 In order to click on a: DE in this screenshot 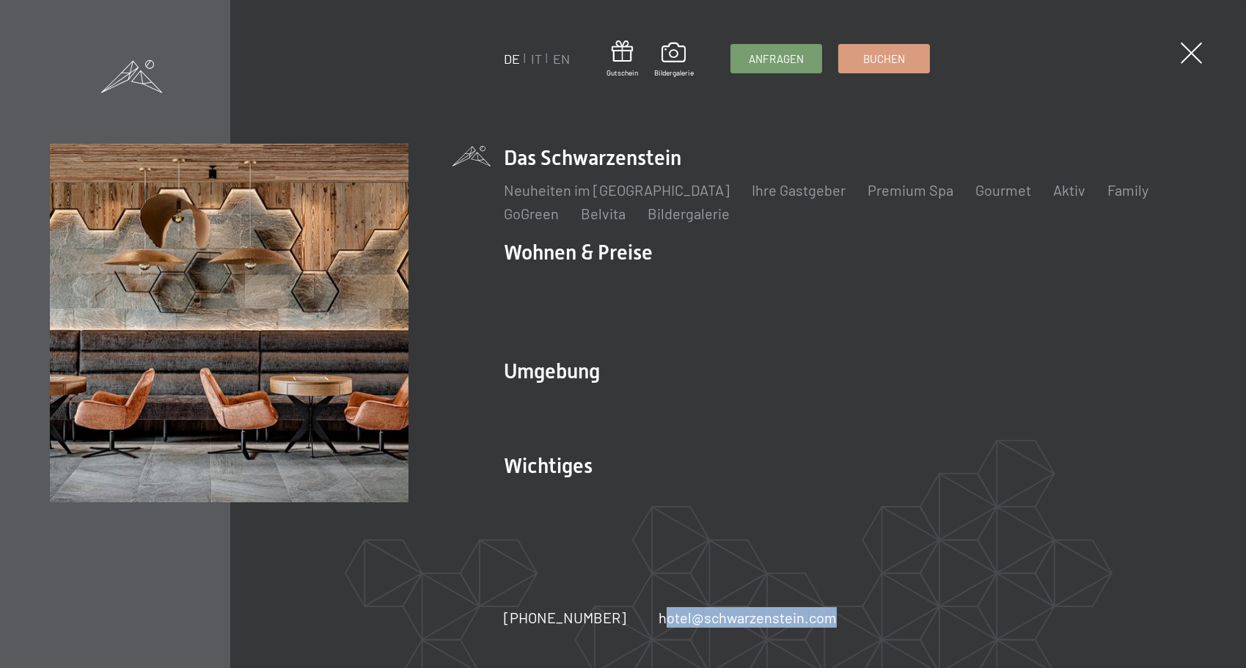, I will do `click(512, 59)`.